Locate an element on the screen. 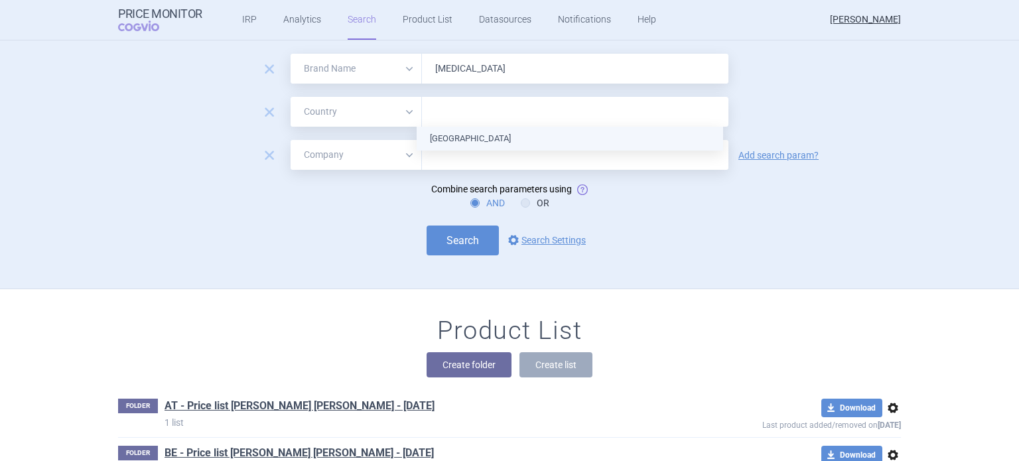 Image resolution: width=1019 pixels, height=461 pixels. h1: Product List is located at coordinates (509, 331).